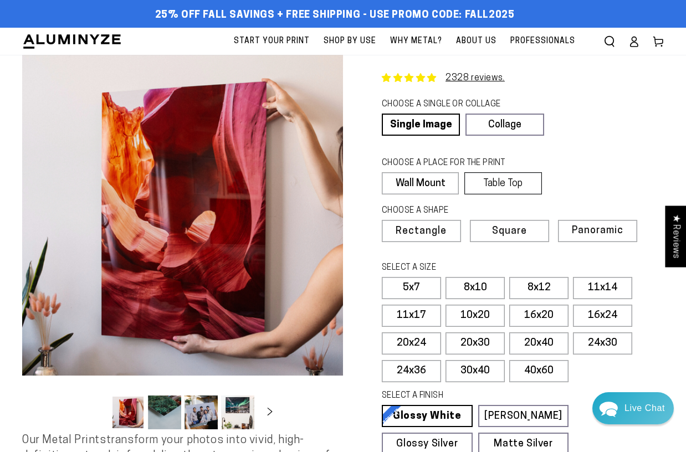 The width and height of the screenshot is (686, 452). I want to click on button: Slide left, so click(96, 413).